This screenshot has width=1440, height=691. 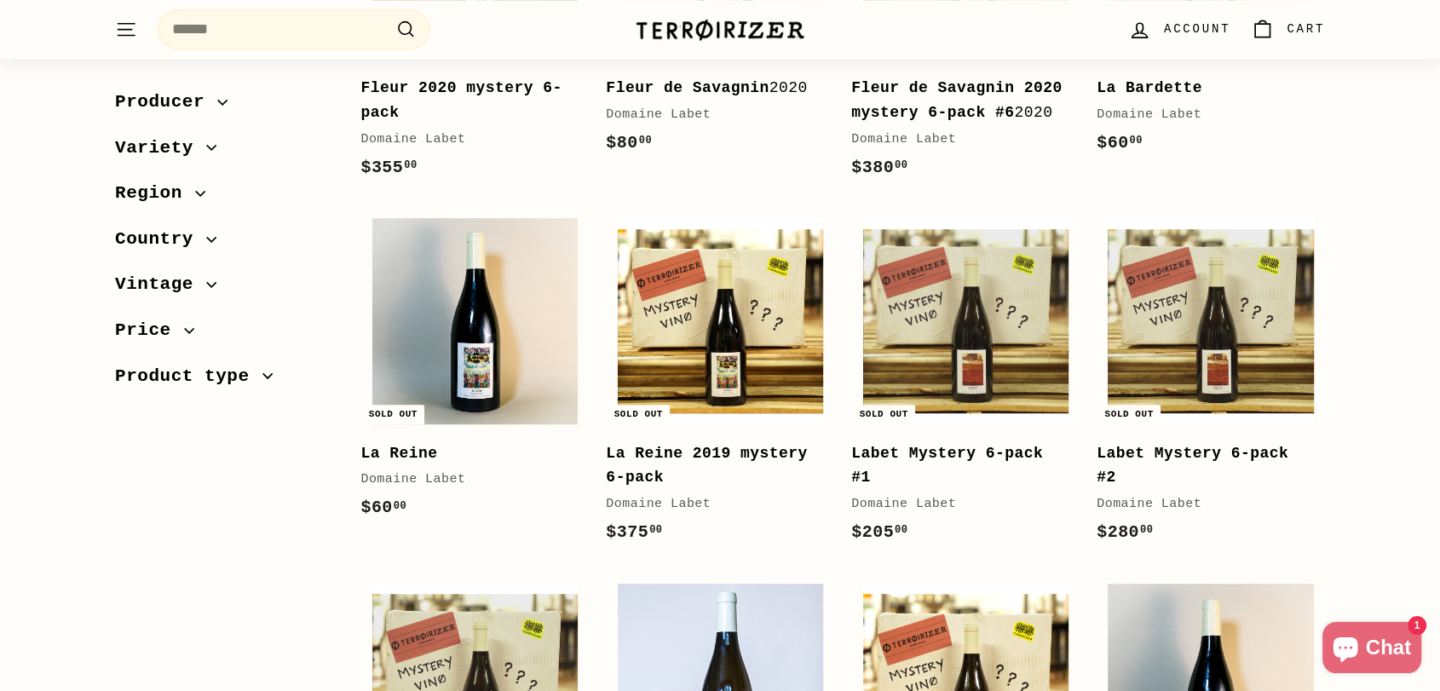 I want to click on a: Account, so click(x=1179, y=29).